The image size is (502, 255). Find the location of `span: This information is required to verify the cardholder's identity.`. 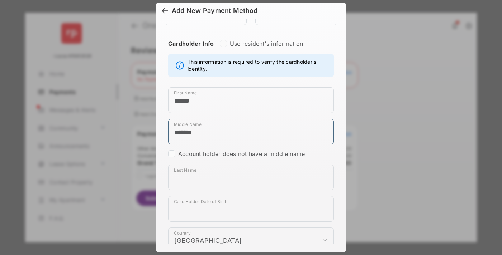

span: This information is required to verify the cardholder's identity. is located at coordinates (258, 66).